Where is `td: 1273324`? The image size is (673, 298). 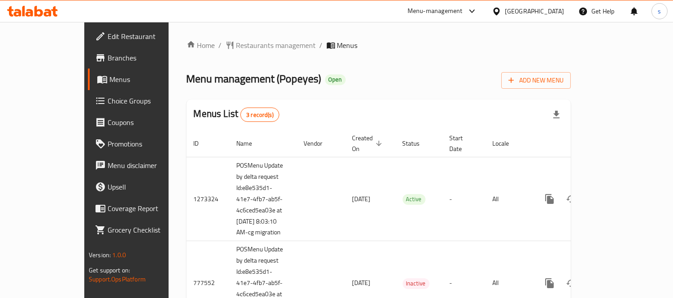
td: 1273324 is located at coordinates (208, 199).